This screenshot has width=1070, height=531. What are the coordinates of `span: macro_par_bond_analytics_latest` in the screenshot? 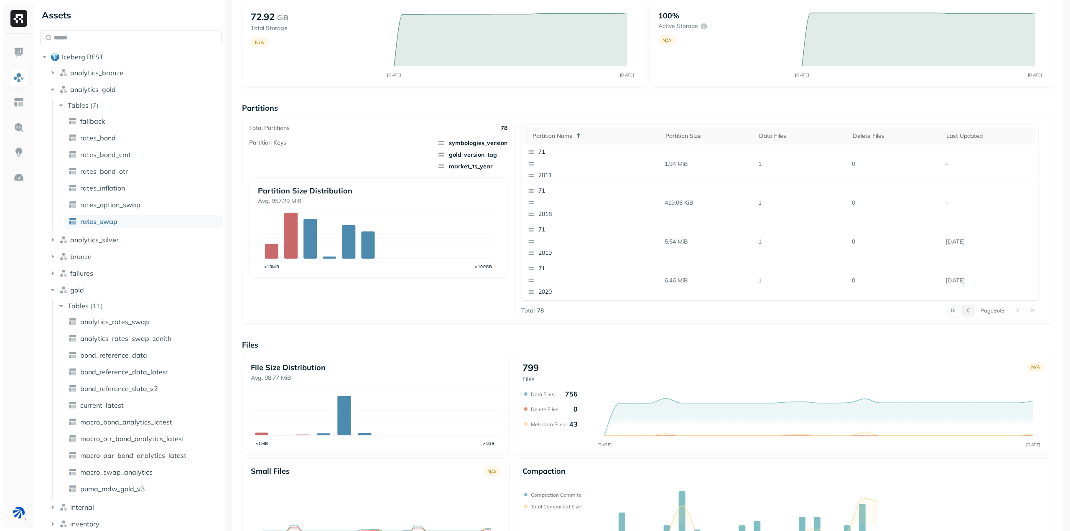 It's located at (133, 455).